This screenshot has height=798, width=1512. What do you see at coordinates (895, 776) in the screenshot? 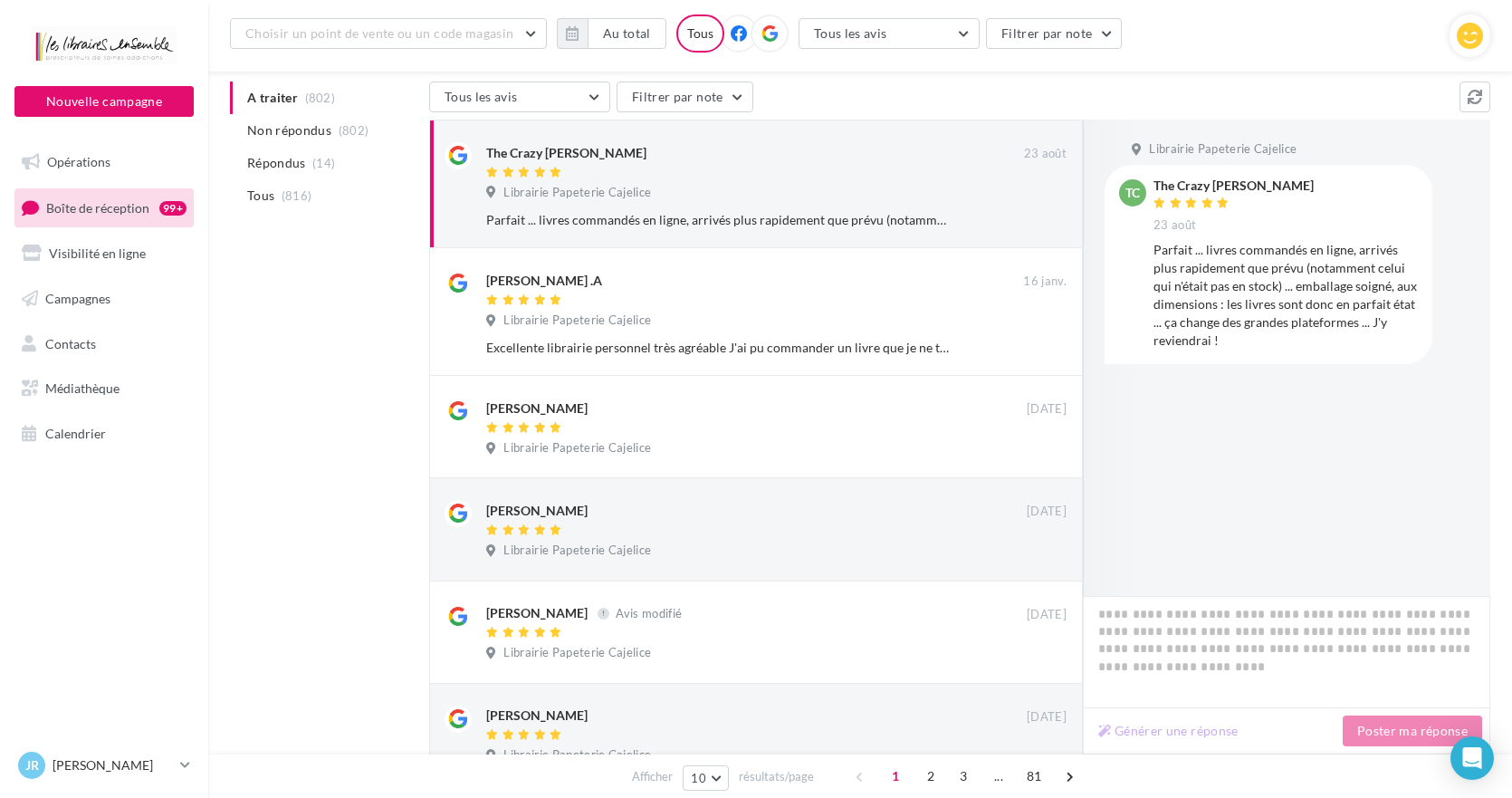
I see `span: 1` at bounding box center [895, 776].